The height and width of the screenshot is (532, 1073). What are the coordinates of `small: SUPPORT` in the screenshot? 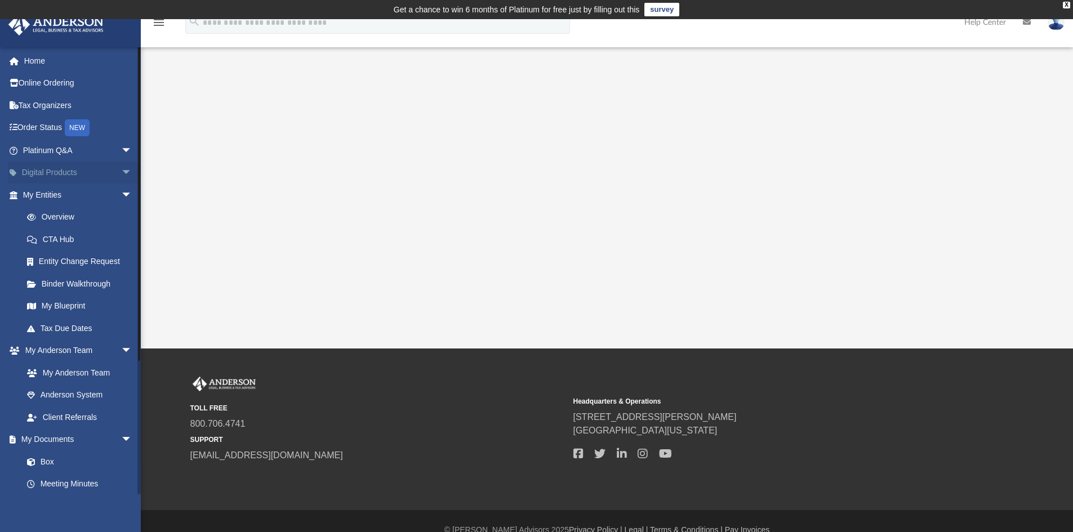 It's located at (378, 440).